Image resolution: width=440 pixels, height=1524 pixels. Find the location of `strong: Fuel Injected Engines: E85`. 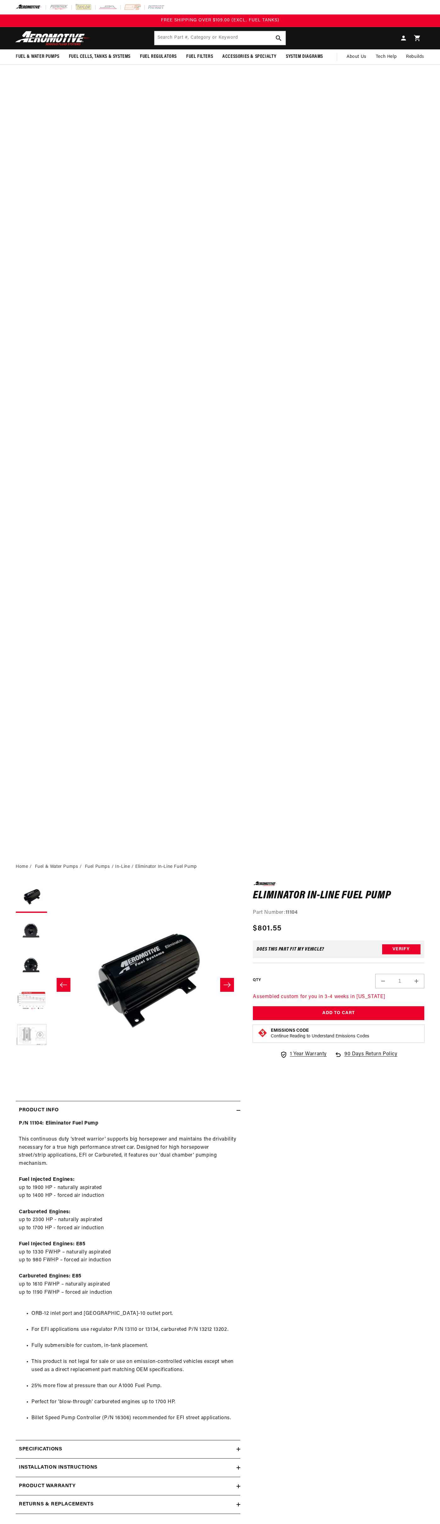

strong: Fuel Injected Engines: E85 is located at coordinates (52, 1244).